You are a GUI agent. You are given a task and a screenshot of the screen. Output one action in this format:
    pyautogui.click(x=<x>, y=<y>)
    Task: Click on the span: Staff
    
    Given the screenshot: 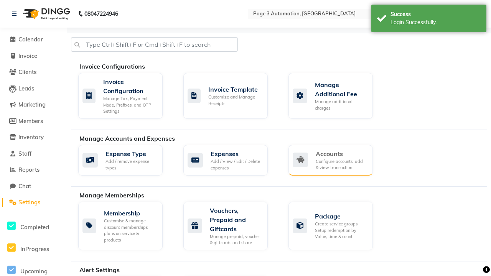 What is the action you would take?
    pyautogui.click(x=25, y=154)
    